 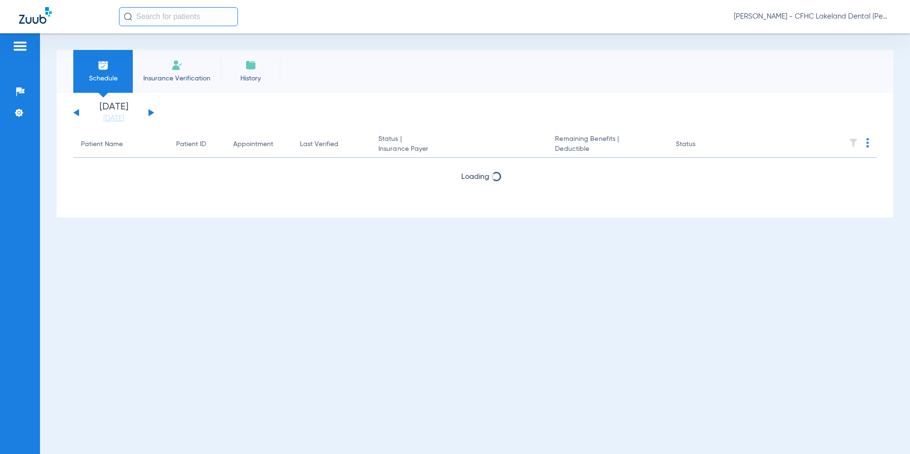 What do you see at coordinates (867, 143) in the screenshot?
I see `img: group-dot-blue.svg` at bounding box center [867, 143].